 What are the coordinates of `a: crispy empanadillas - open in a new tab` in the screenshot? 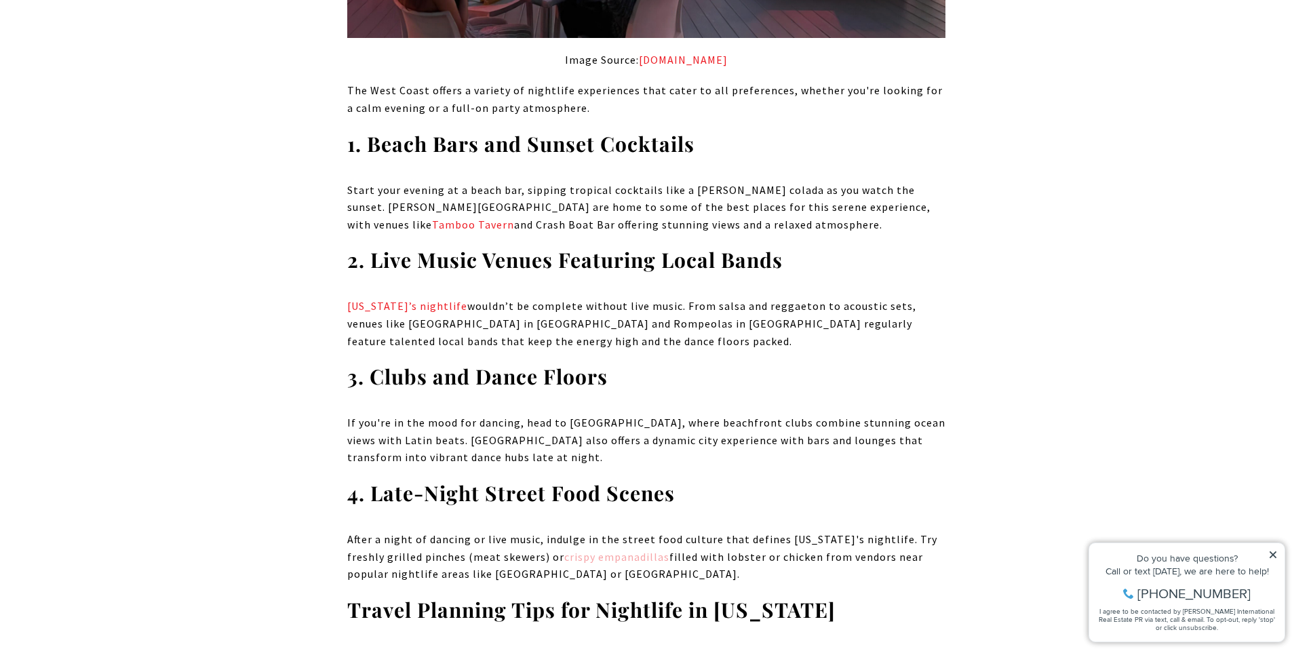 It's located at (617, 557).